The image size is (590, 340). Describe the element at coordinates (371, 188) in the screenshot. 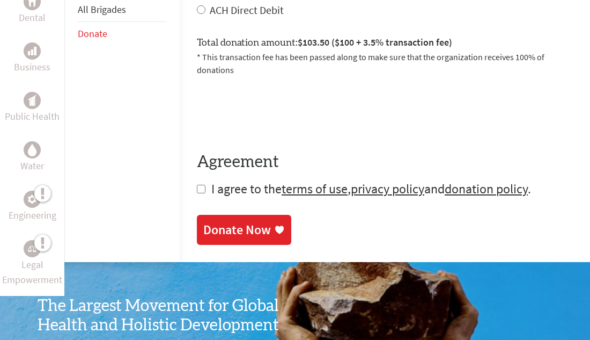

I see `span: I agree to the , and .` at that location.